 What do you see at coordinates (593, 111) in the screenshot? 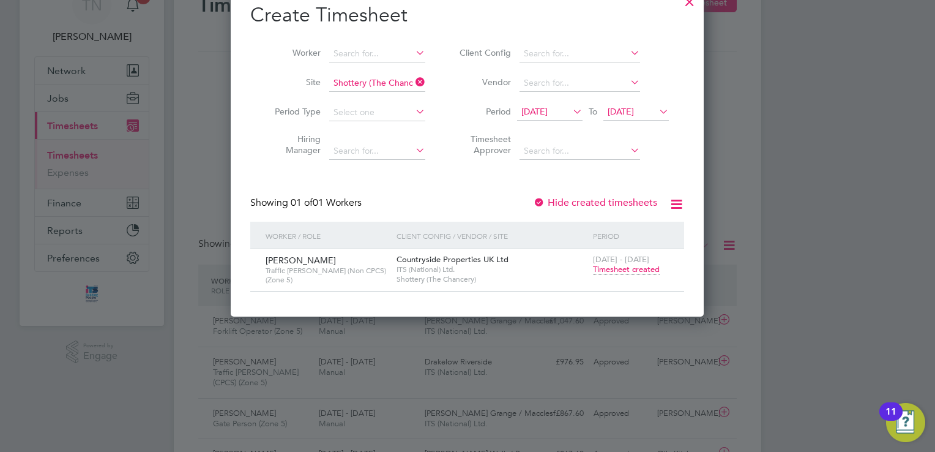
I see `span: To` at bounding box center [593, 111].